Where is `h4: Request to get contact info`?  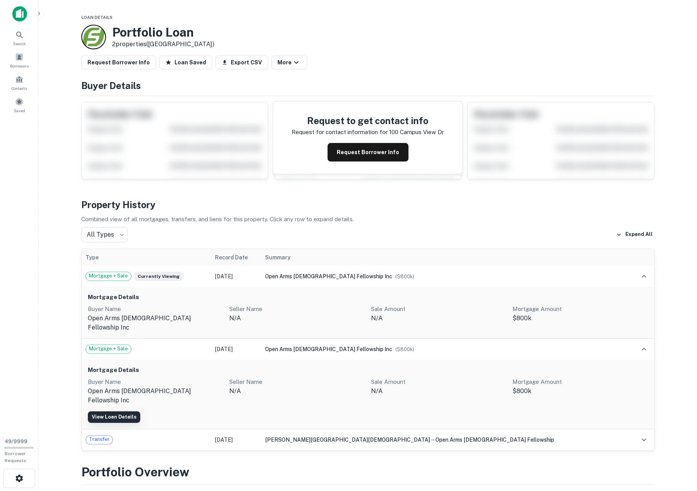
h4: Request to get contact info is located at coordinates (368, 121).